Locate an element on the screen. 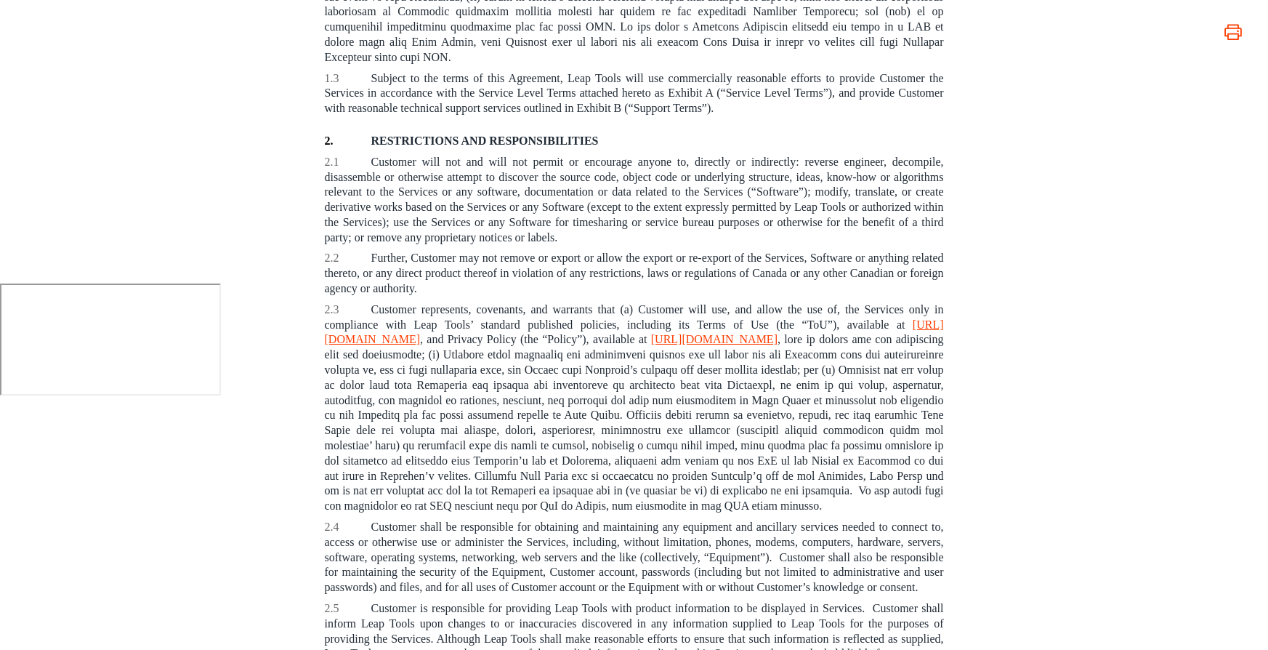  p: Customer shall be responsible for obtaining and maintaining any equipment and ancillary services ... is located at coordinates (634, 557).